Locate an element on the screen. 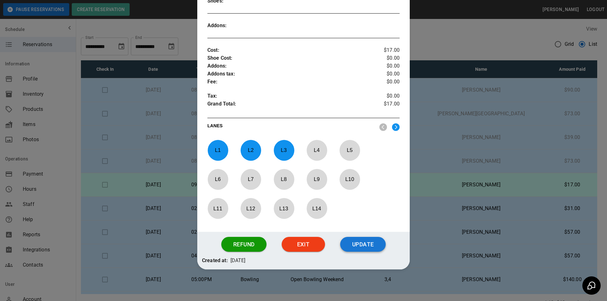 Image resolution: width=607 pixels, height=301 pixels. p: L 11 is located at coordinates (218, 208).